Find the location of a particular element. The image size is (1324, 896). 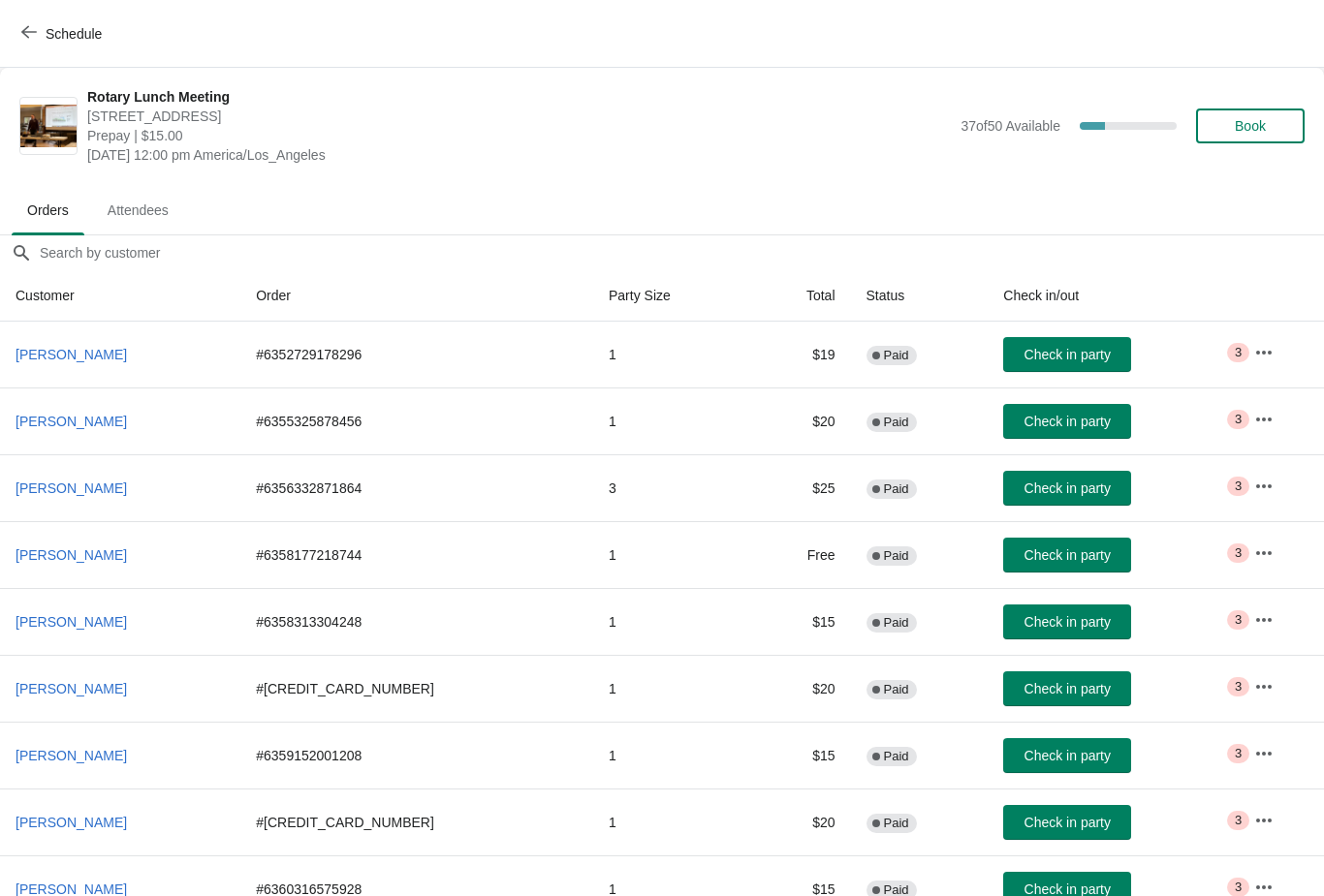

th: Status is located at coordinates (920, 295).